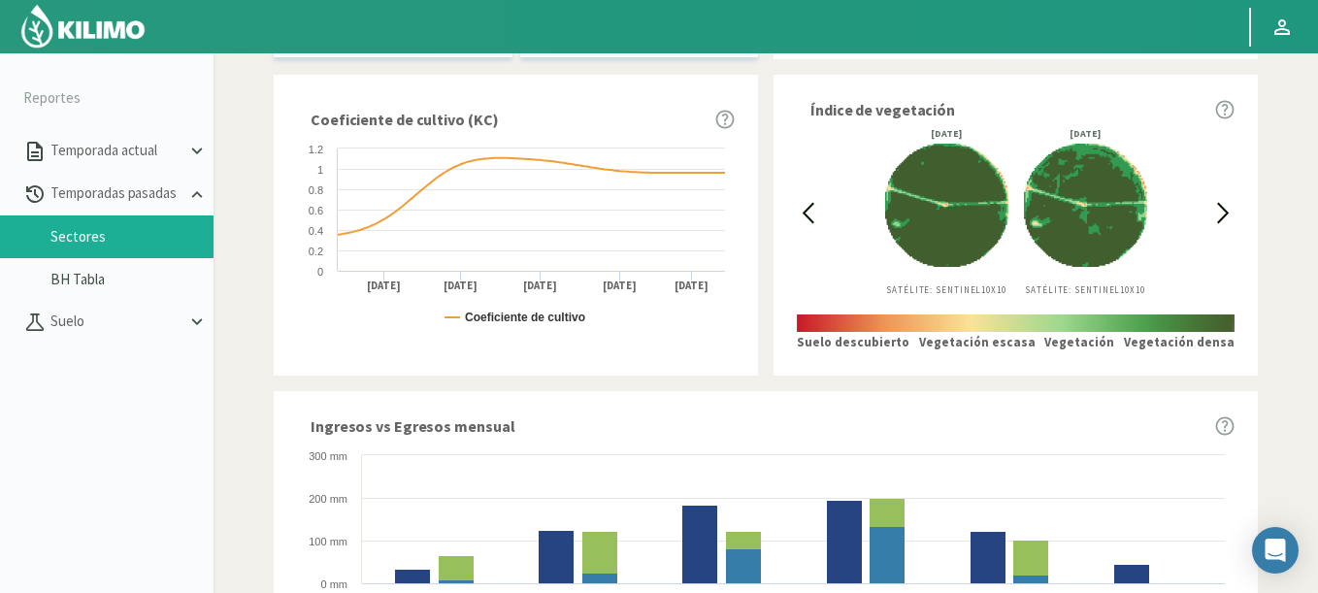 The height and width of the screenshot is (593, 1318). What do you see at coordinates (132, 237) in the screenshot?
I see `a: Sectores` at bounding box center [132, 237].